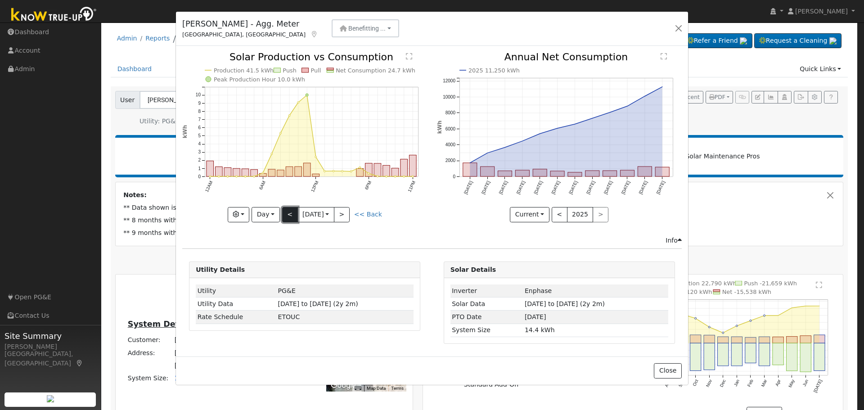  What do you see at coordinates (494, 70) in the screenshot?
I see `text: 2025 11,250 kWh` at bounding box center [494, 70].